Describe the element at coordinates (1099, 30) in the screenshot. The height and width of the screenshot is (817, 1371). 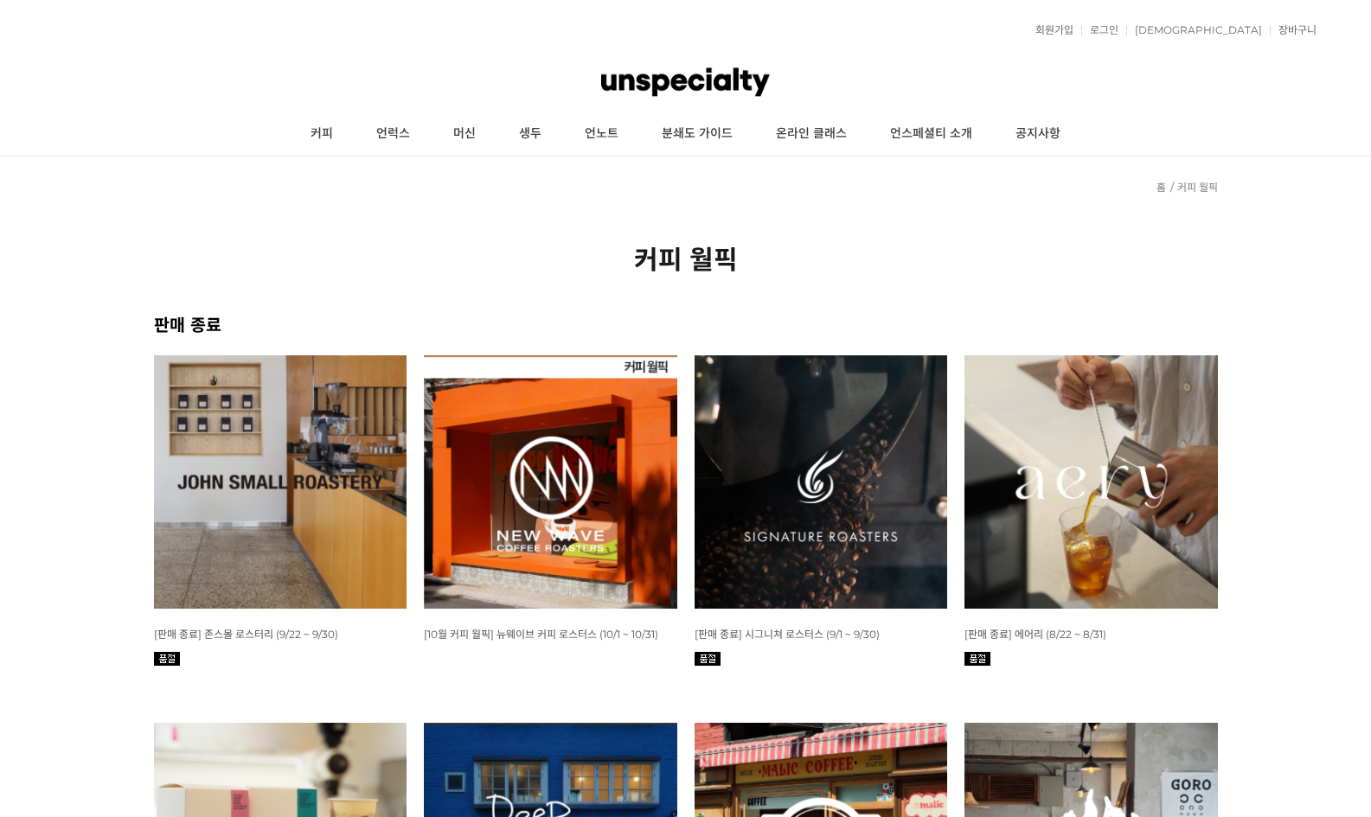
I see `a: 로그인` at that location.